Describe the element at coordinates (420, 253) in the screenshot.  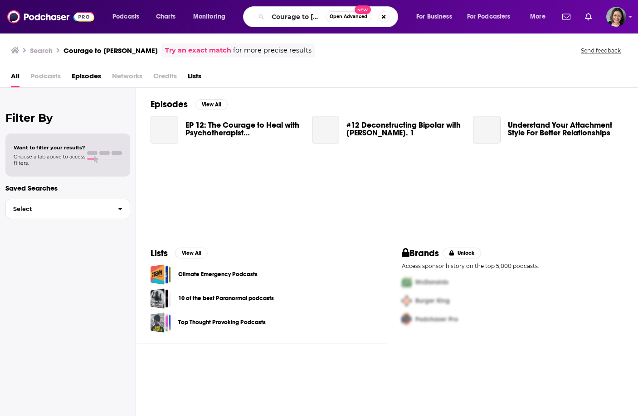
I see `h2: Brands` at that location.